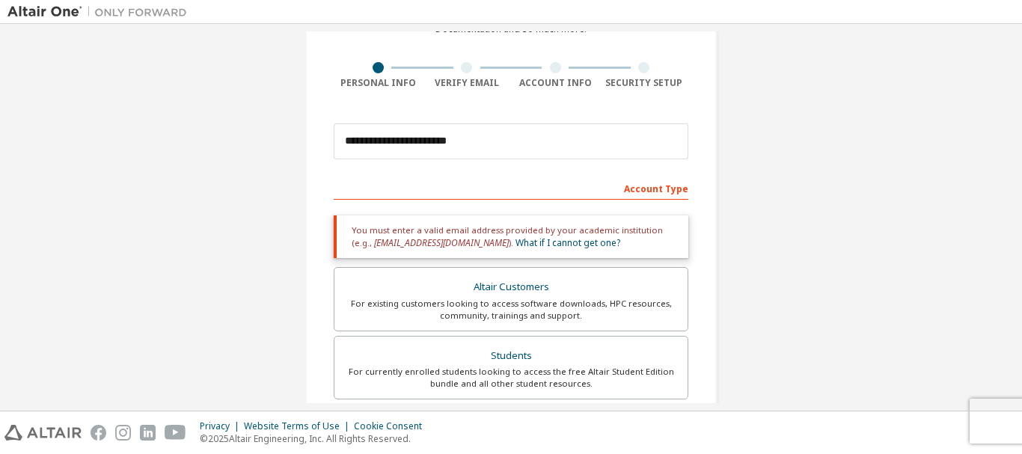 This screenshot has height=454, width=1022. Describe the element at coordinates (511, 310) in the screenshot. I see `div: For existing customers looking to access software downloads, HPC resources, community, trainings ...` at that location.